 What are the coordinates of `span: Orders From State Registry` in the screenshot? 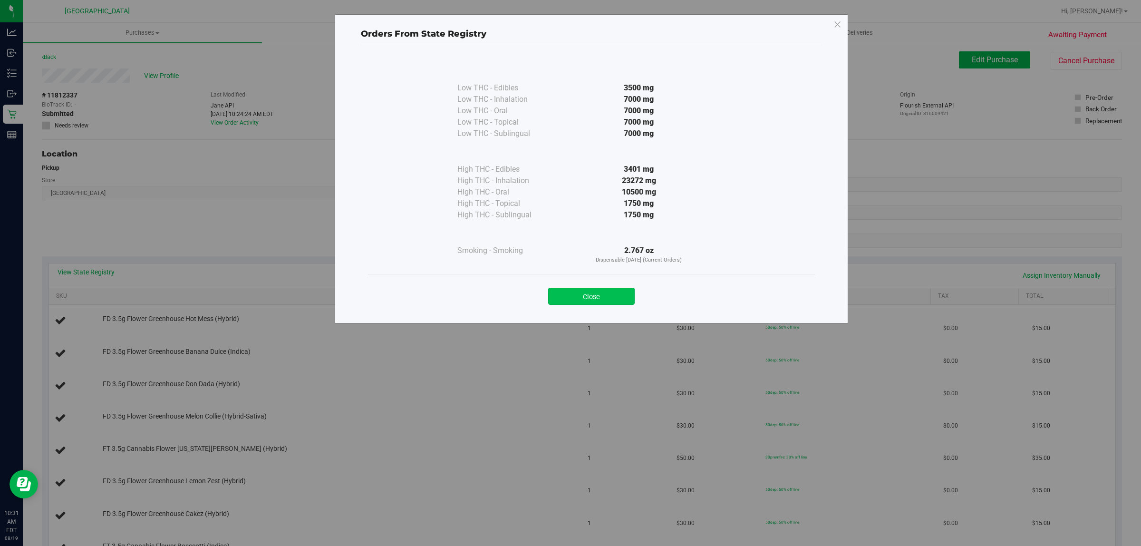 It's located at (424, 34).